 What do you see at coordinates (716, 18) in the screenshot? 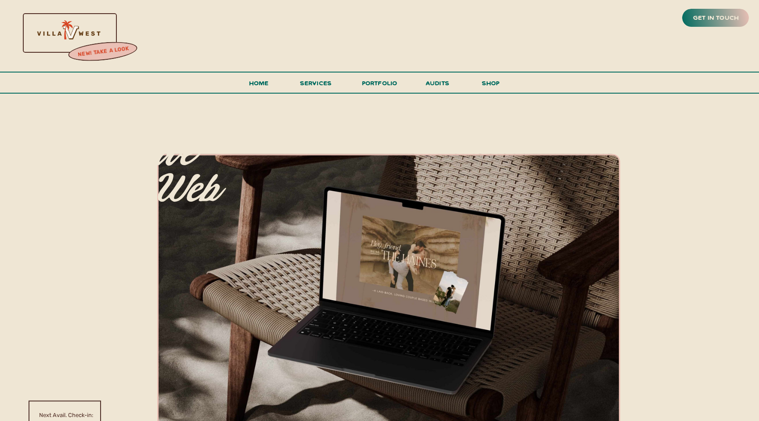
I see `h3: get in touch` at bounding box center [716, 18].